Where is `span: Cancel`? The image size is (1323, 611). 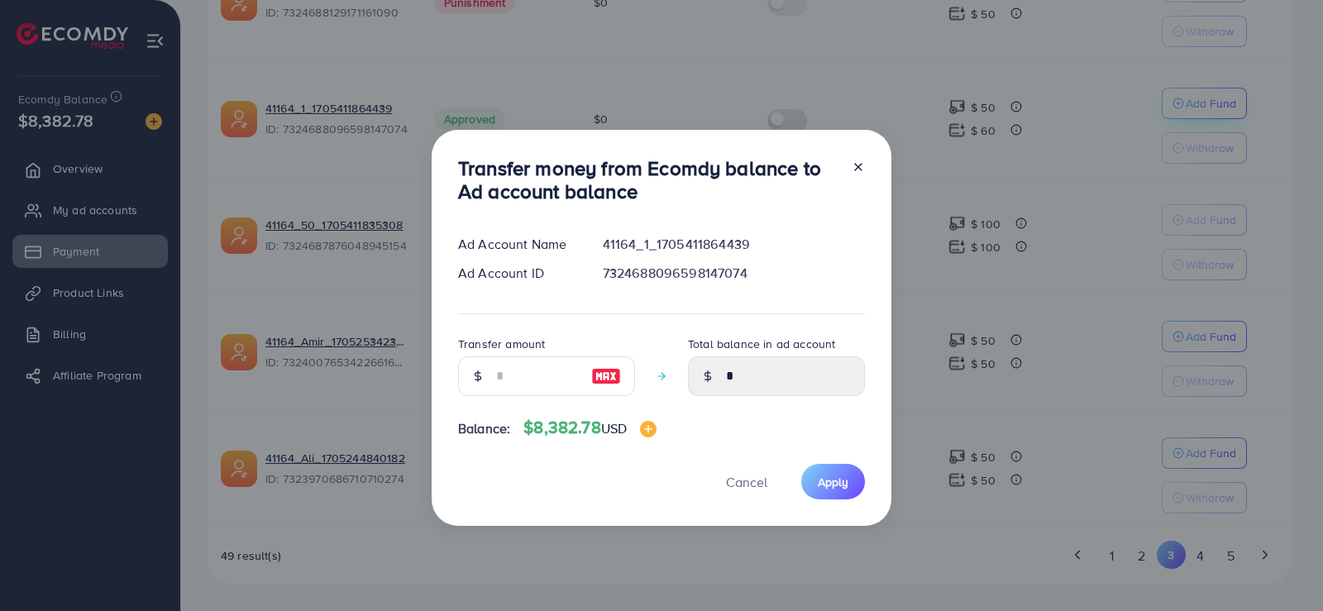 span: Cancel is located at coordinates (747, 482).